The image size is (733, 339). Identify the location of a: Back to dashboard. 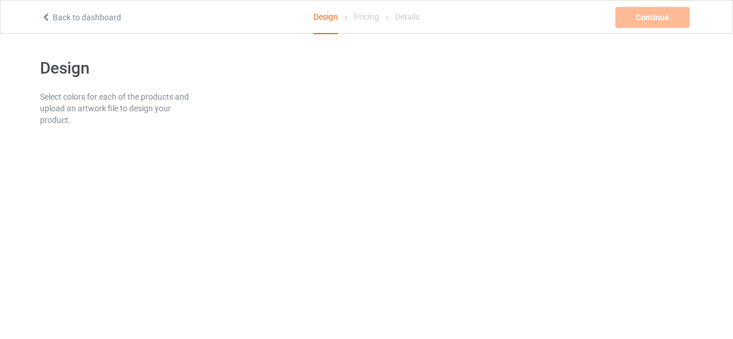
(81, 17).